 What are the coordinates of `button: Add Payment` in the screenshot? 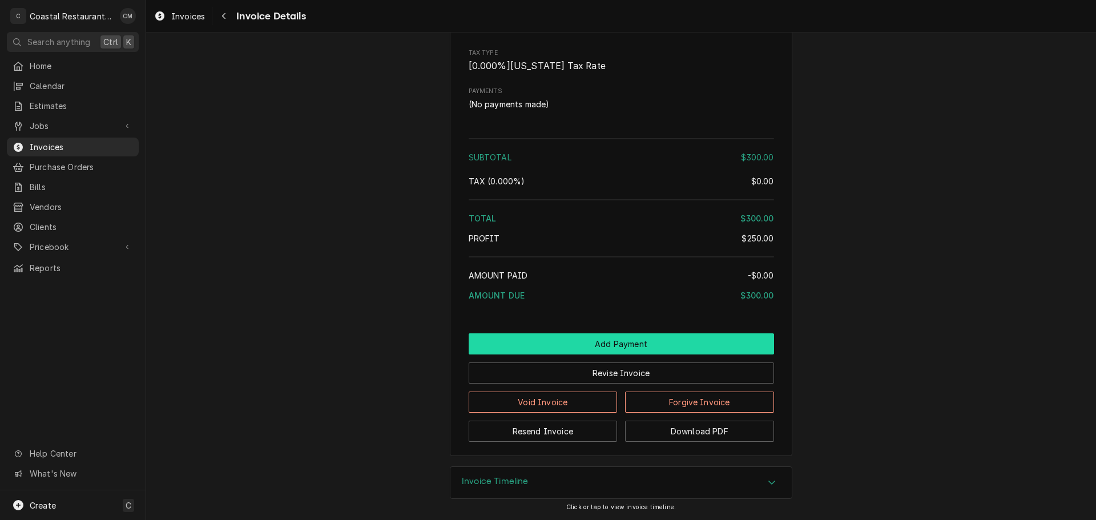 It's located at (621, 344).